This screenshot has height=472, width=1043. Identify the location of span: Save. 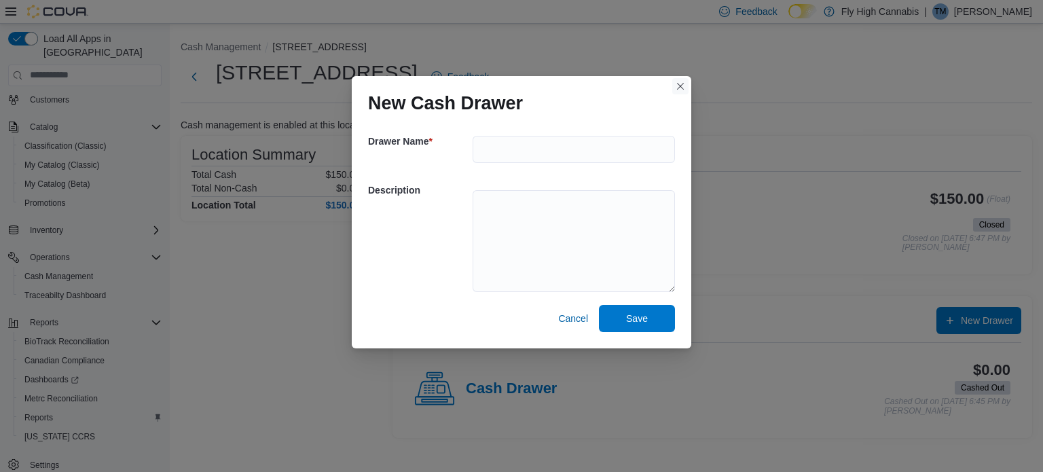
(637, 318).